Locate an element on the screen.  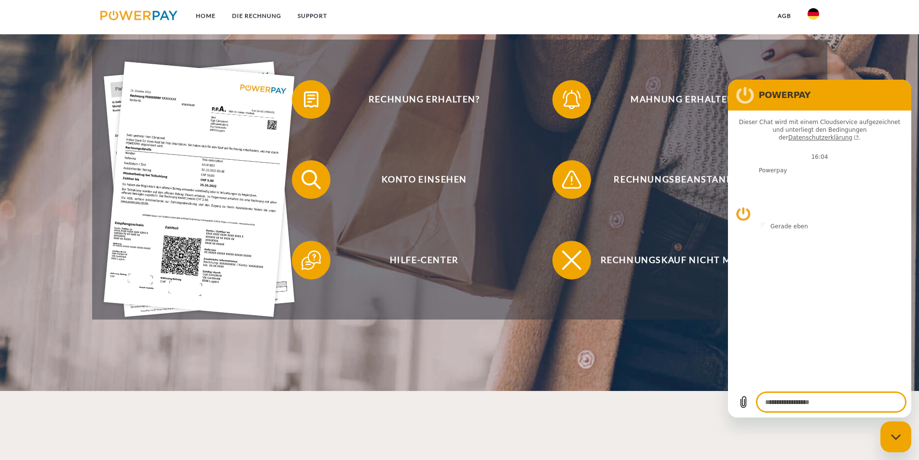
img: logo-powerpay.svg is located at coordinates (139, 15).